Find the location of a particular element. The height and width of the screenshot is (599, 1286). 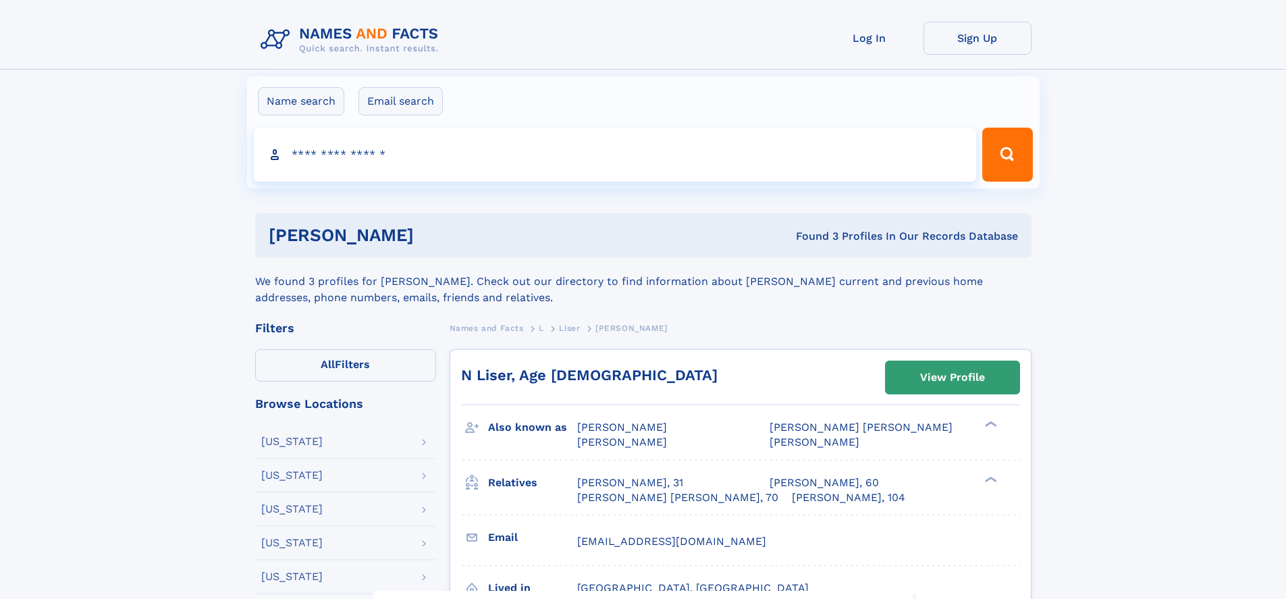

span: L is located at coordinates (542, 328).